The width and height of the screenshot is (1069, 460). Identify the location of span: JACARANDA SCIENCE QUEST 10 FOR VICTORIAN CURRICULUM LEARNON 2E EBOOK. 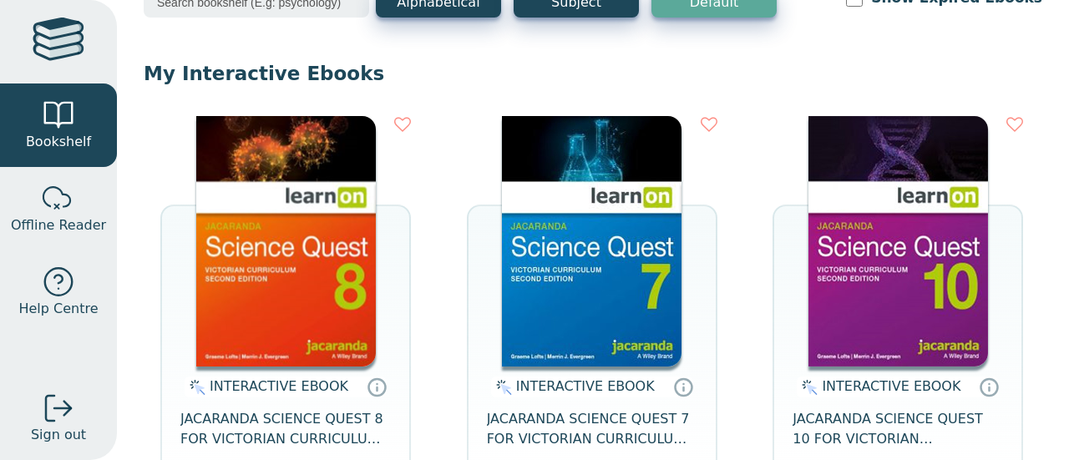
(898, 429).